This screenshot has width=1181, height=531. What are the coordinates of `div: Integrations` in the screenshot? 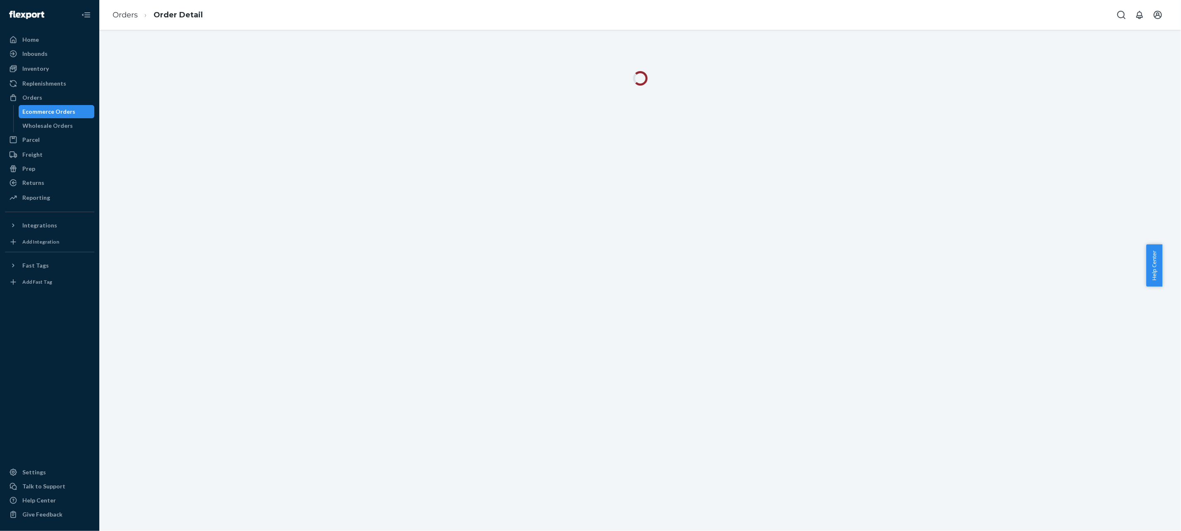 It's located at (40, 226).